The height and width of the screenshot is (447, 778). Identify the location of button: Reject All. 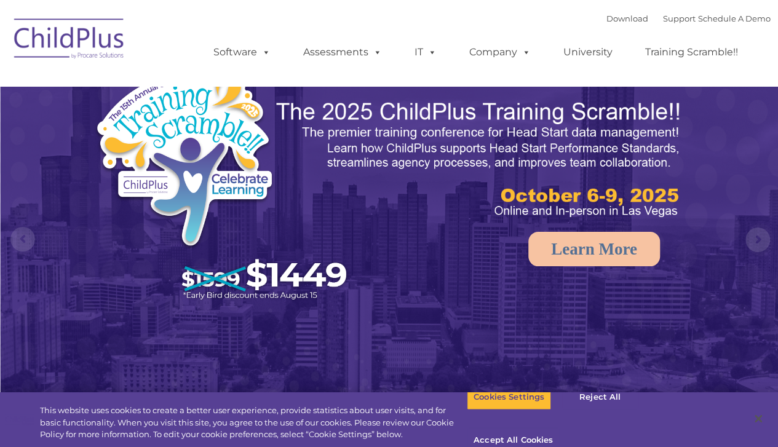
(600, 397).